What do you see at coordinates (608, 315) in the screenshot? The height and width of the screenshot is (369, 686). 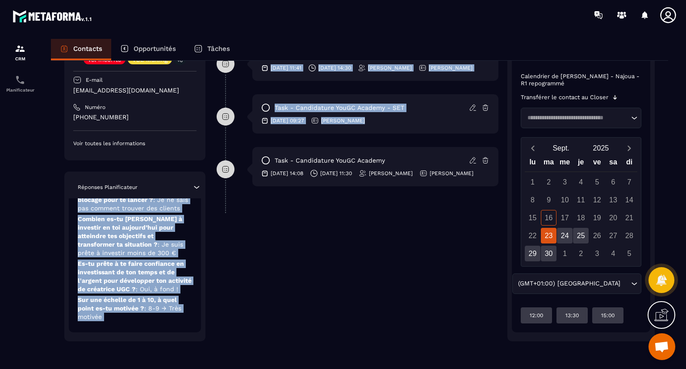 I see `p: 15:00` at bounding box center [608, 315].